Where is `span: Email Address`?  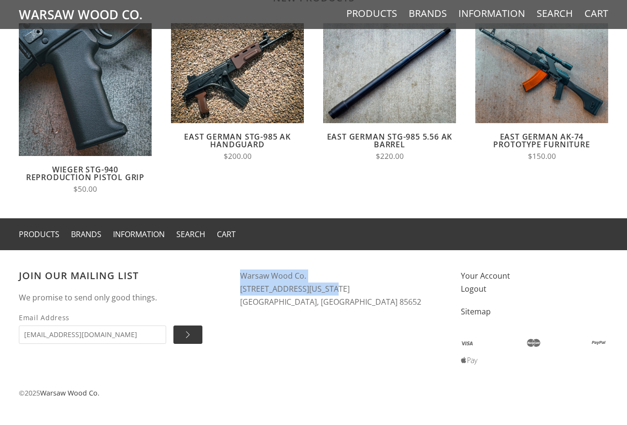
span: Email Address is located at coordinates (92, 318).